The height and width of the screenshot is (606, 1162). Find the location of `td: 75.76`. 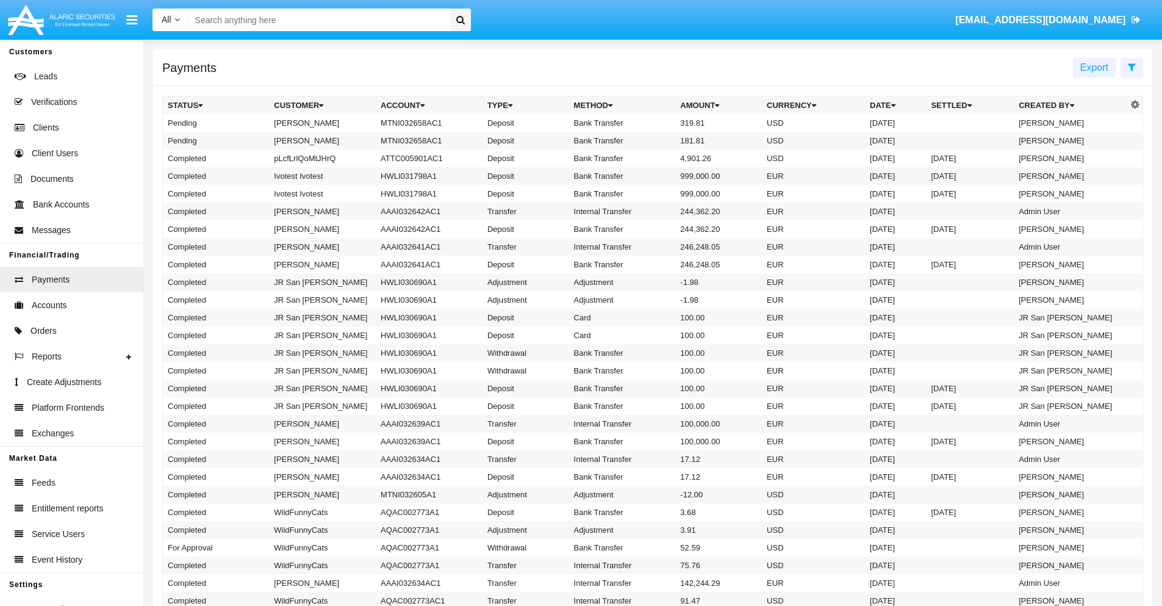

td: 75.76 is located at coordinates (718, 565).